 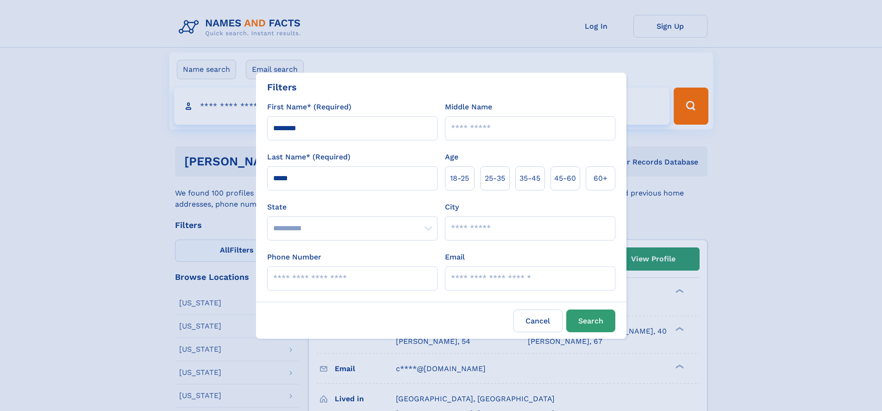 I want to click on label: Email, so click(x=455, y=257).